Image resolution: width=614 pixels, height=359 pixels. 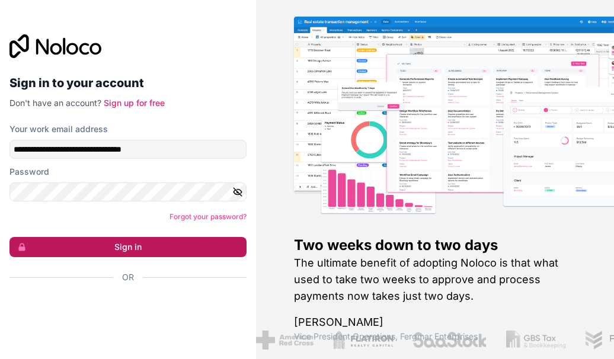 I want to click on a: Sign up for free, so click(x=134, y=102).